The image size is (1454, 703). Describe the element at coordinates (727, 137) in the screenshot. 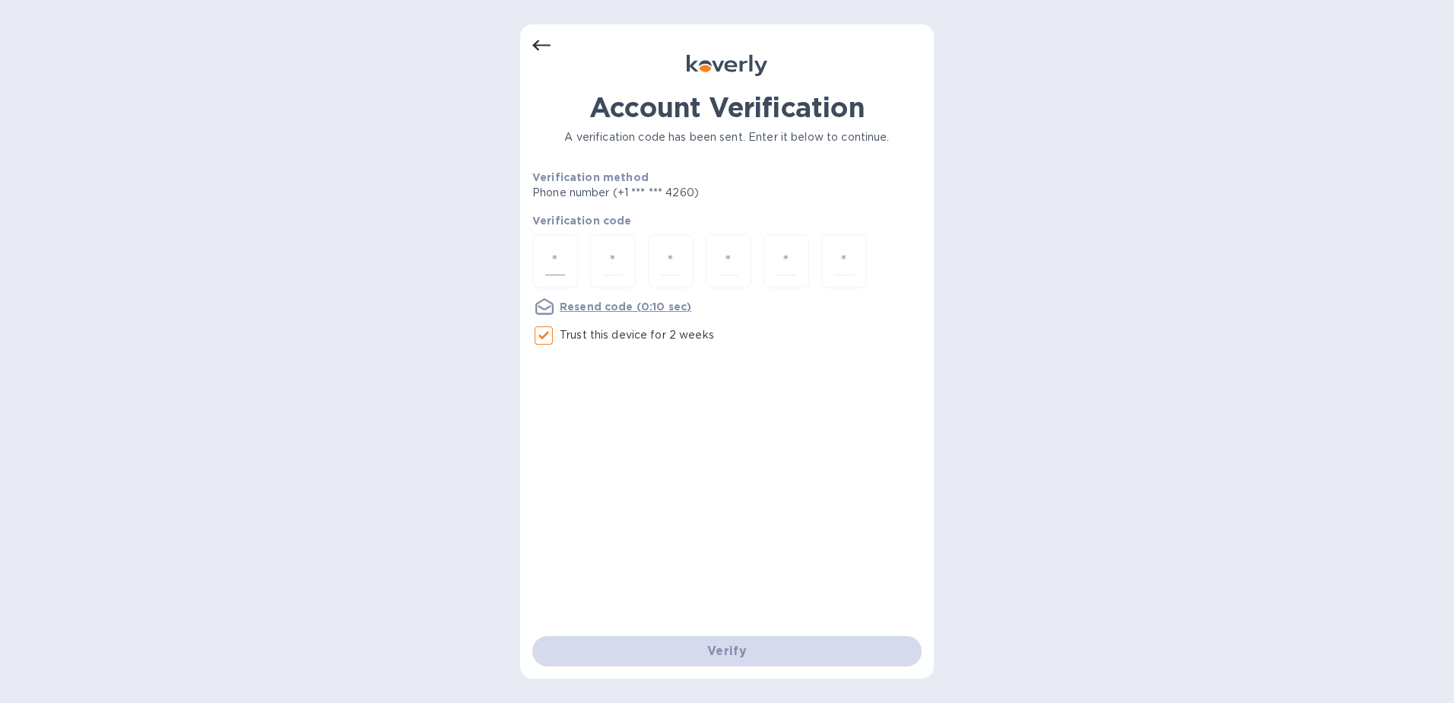

I see `p: A verification code has been sent. Enter it below to continue.` at that location.